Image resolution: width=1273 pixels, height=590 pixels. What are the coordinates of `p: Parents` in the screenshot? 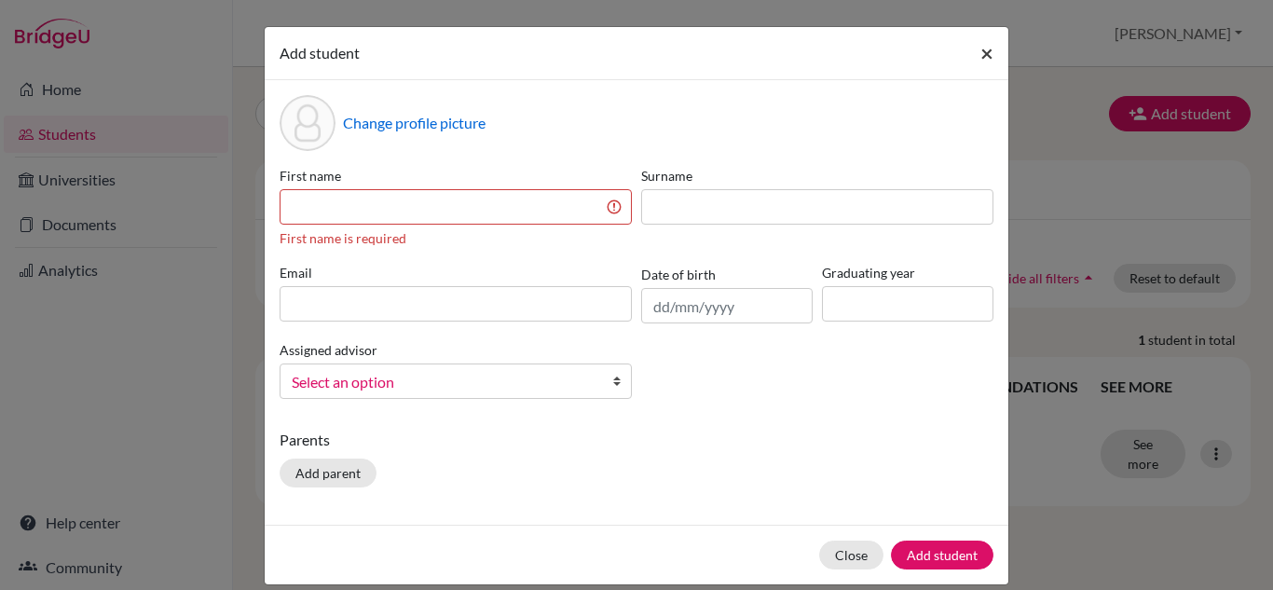 It's located at (636, 440).